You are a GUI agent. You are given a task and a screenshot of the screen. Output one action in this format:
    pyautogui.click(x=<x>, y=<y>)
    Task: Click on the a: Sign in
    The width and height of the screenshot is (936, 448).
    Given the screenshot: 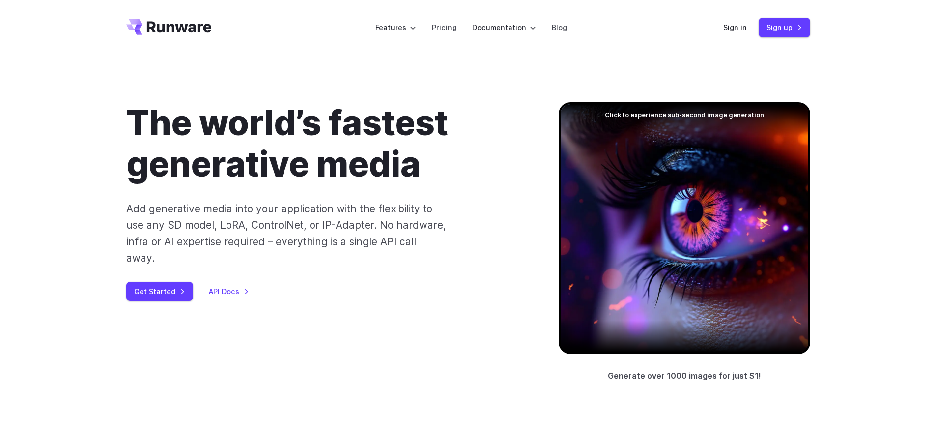 What is the action you would take?
    pyautogui.click(x=735, y=27)
    